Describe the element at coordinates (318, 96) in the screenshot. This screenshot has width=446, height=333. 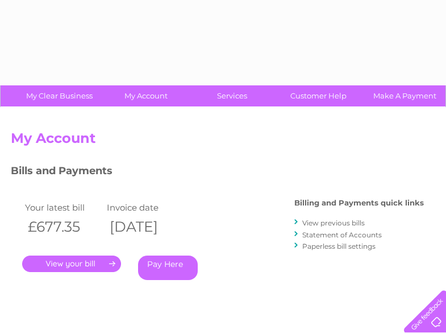
I see `a: Customer Help` at that location.